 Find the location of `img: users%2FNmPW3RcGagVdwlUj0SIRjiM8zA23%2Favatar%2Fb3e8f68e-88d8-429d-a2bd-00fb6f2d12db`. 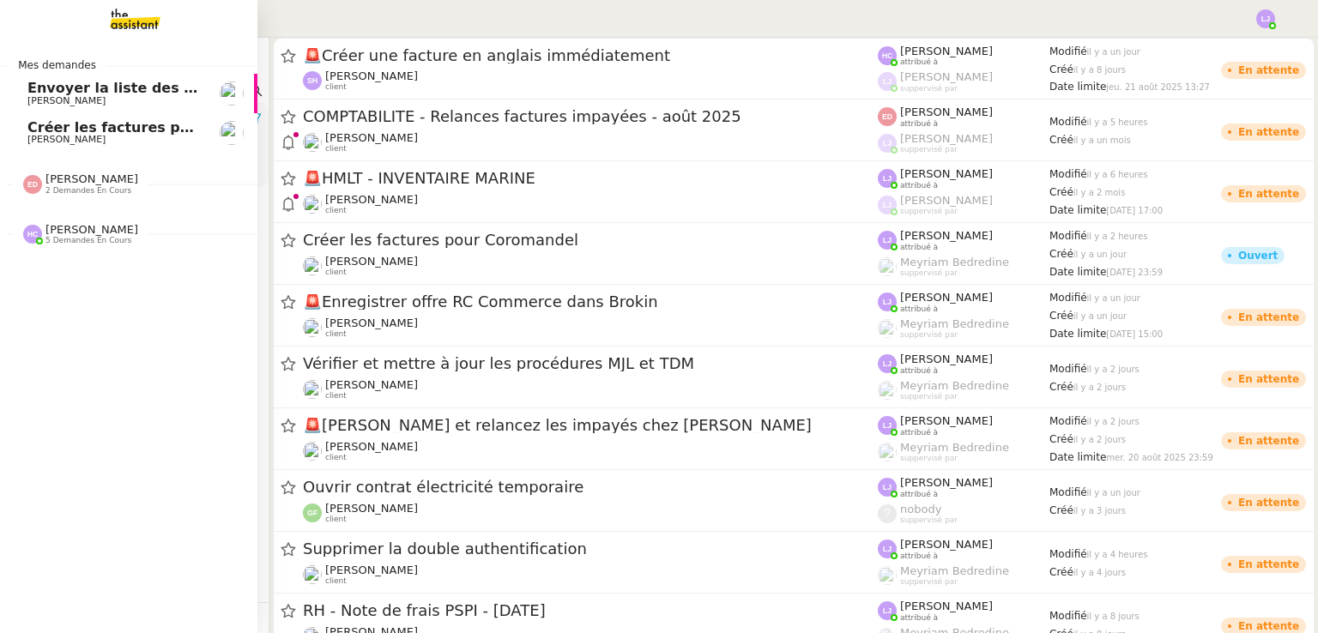

img: users%2FNmPW3RcGagVdwlUj0SIRjiM8zA23%2Favatar%2Fb3e8f68e-88d8-429d-a2bd-00fb6f2d12db is located at coordinates (312, 266).